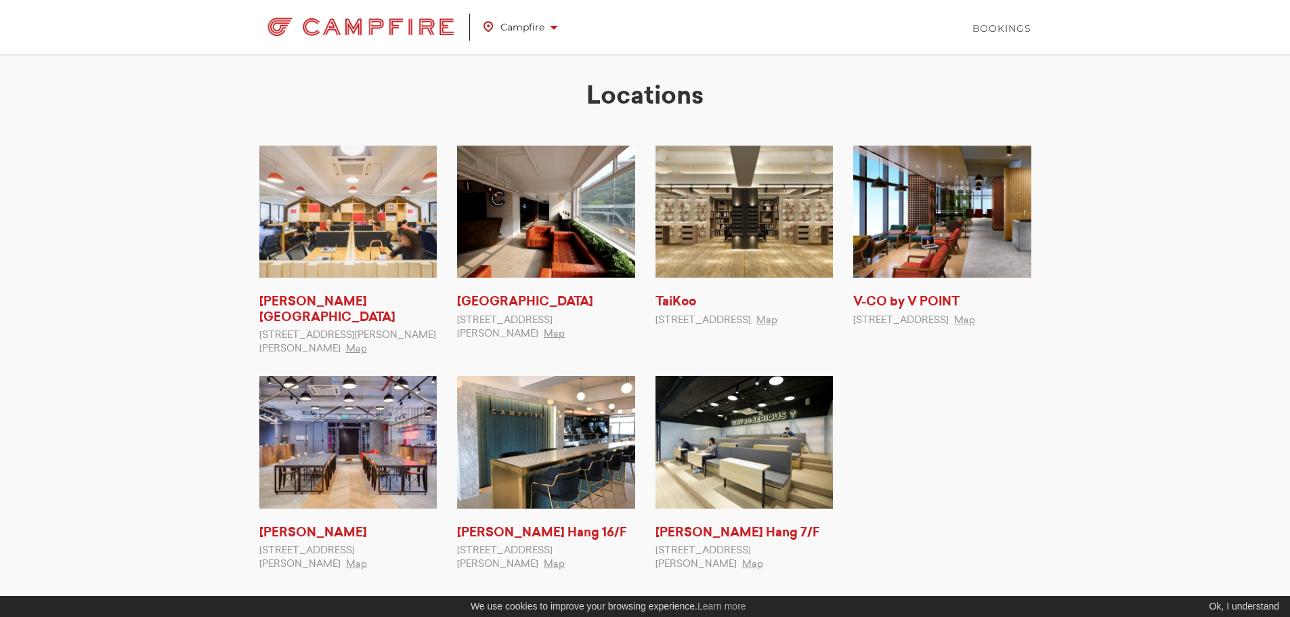 This screenshot has height=617, width=1290. What do you see at coordinates (546, 211) in the screenshot?
I see `img: Quarry Bay` at bounding box center [546, 211].